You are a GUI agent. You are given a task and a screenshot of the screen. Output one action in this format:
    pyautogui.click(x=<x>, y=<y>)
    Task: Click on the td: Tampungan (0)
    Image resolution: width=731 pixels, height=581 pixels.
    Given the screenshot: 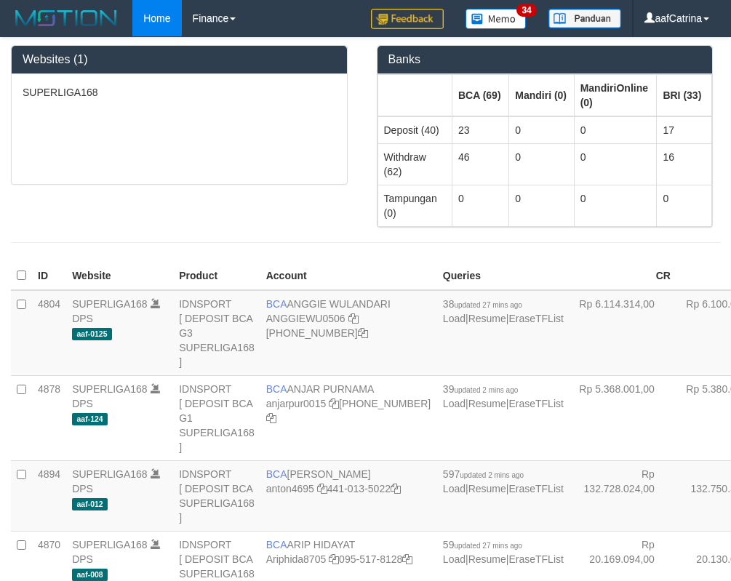 What is the action you would take?
    pyautogui.click(x=415, y=205)
    